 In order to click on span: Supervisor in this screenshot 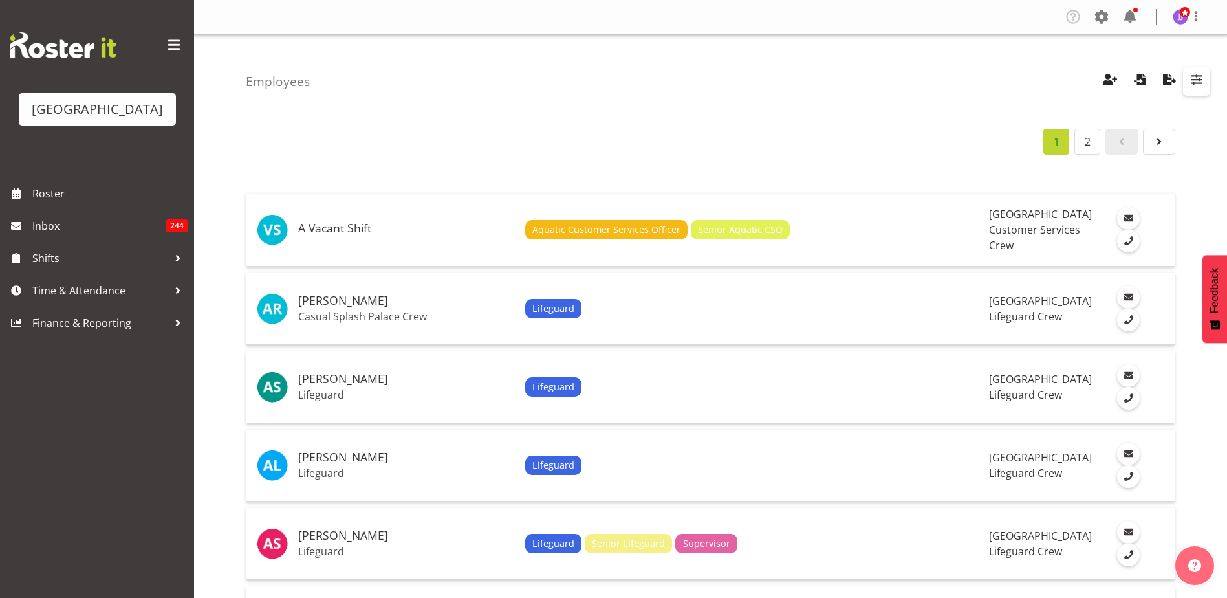, I will do `click(706, 543)`.